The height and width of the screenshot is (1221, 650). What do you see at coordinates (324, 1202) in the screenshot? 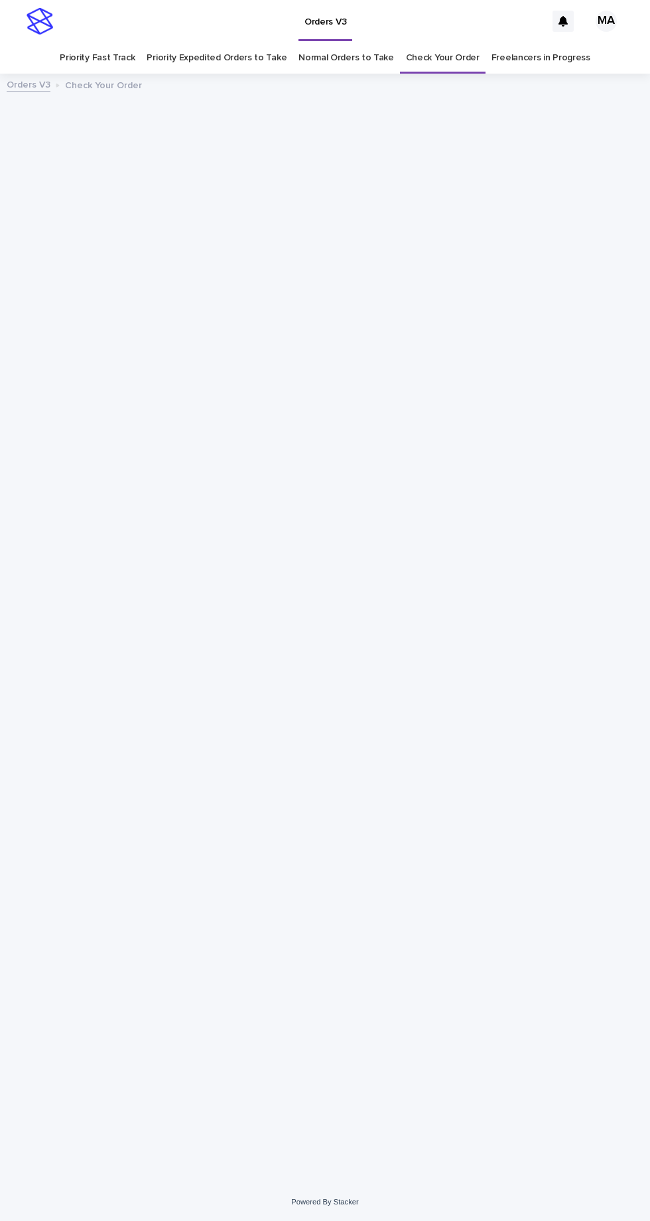
I see `a: Powered By Stacker` at bounding box center [324, 1202].